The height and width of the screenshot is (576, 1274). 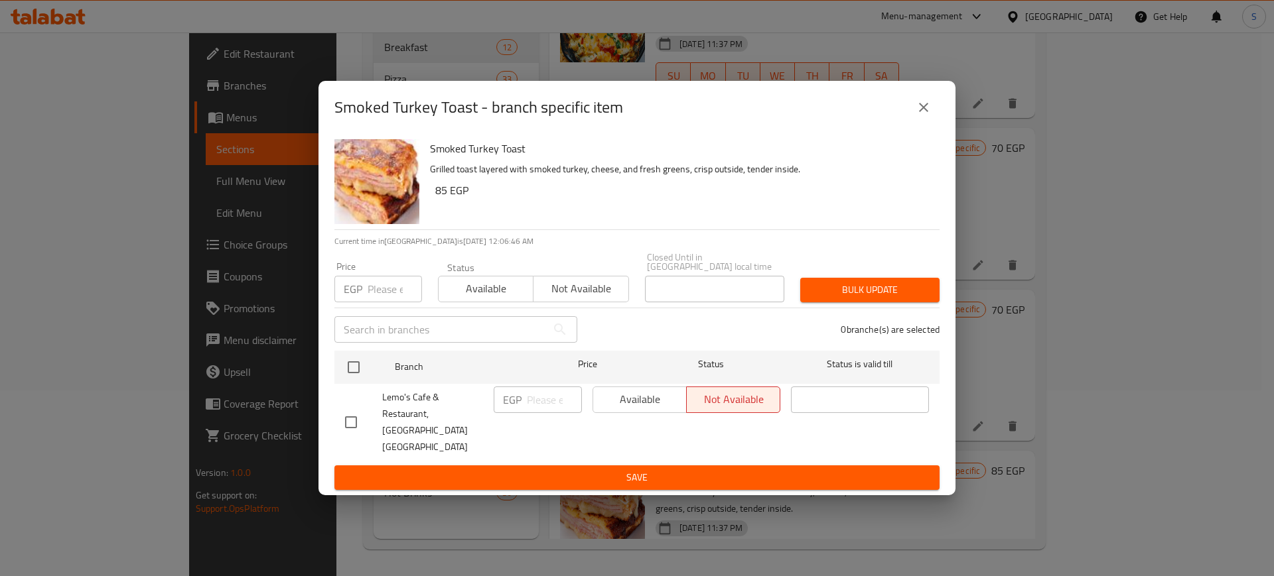 I want to click on span: Status, so click(x=711, y=364).